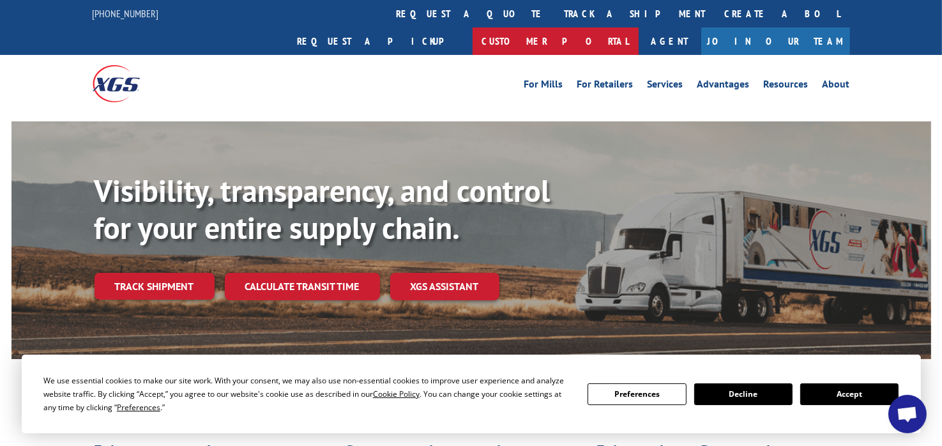 Image resolution: width=942 pixels, height=446 pixels. I want to click on a: Resources, so click(786, 86).